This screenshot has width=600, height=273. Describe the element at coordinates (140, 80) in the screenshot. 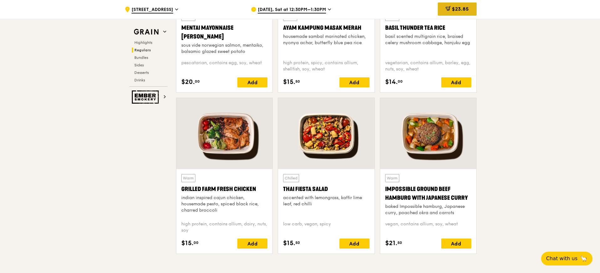

I see `span: Drinks` at that location.